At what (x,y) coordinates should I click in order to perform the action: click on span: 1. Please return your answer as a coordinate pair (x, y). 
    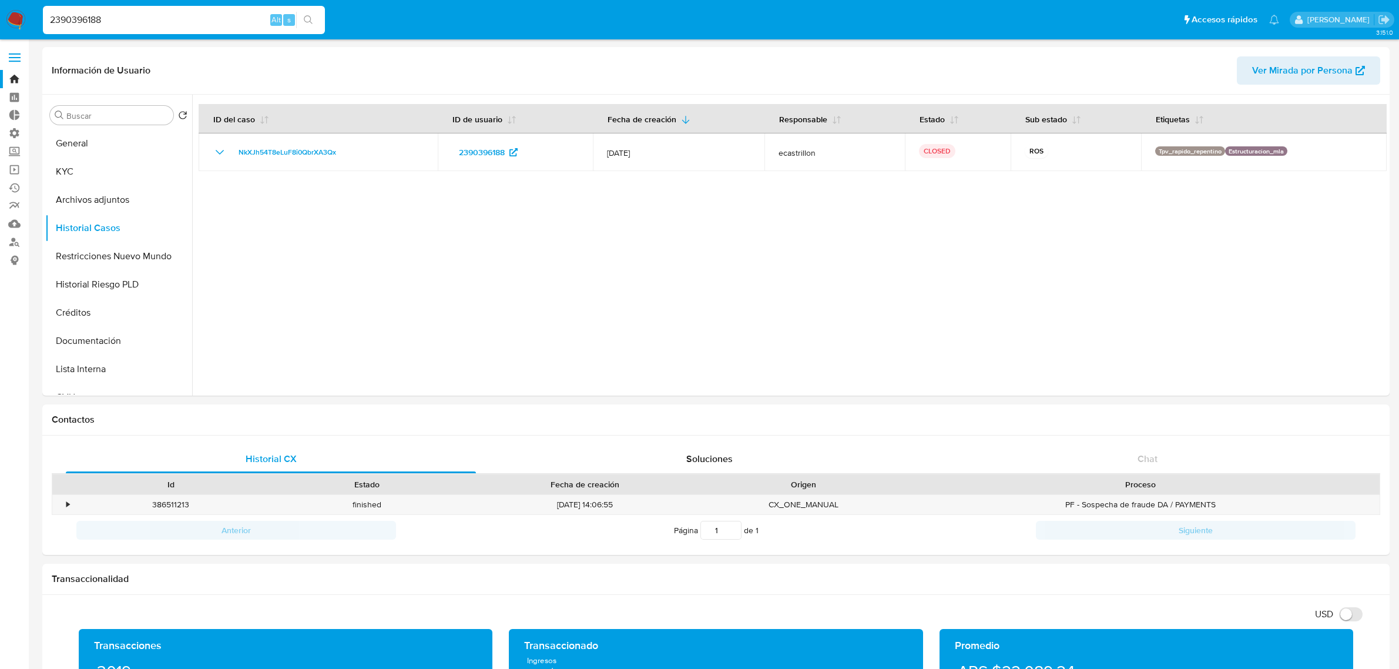
    Looking at the image, I should click on (757, 530).